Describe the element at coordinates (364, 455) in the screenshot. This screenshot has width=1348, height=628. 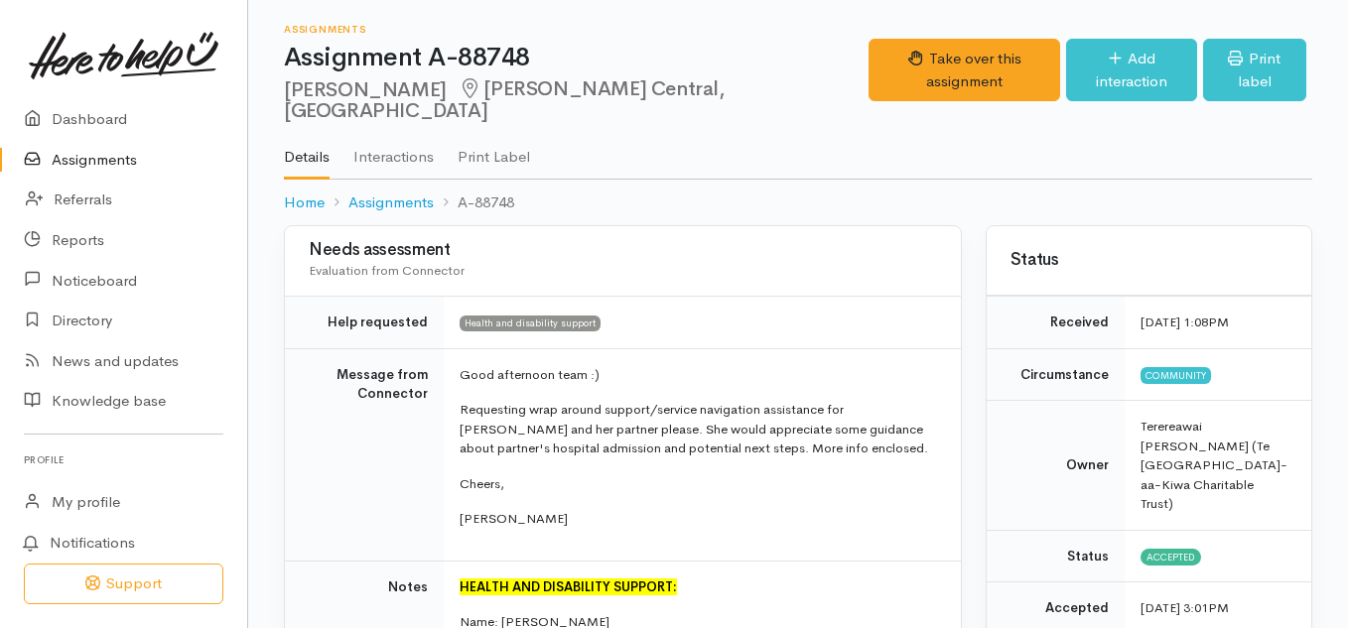
I see `td: Message from Connector` at that location.